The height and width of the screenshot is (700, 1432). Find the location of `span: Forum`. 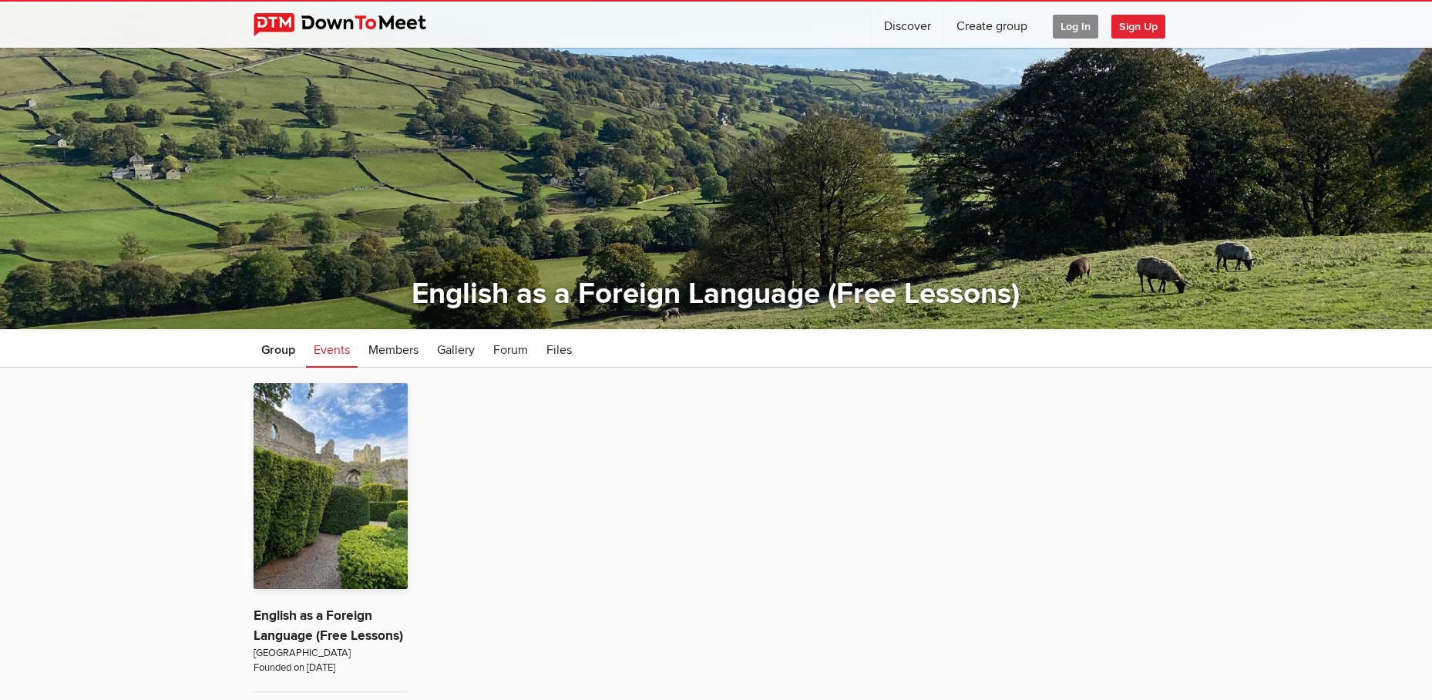

span: Forum is located at coordinates (510, 350).